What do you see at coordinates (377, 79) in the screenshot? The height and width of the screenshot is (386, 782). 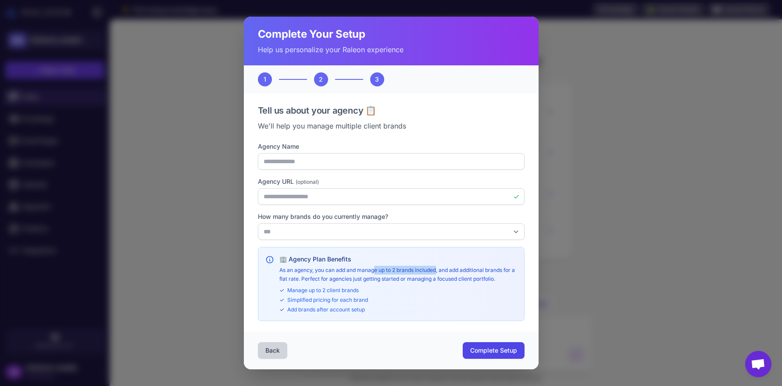 I see `div: 3` at bounding box center [377, 79].